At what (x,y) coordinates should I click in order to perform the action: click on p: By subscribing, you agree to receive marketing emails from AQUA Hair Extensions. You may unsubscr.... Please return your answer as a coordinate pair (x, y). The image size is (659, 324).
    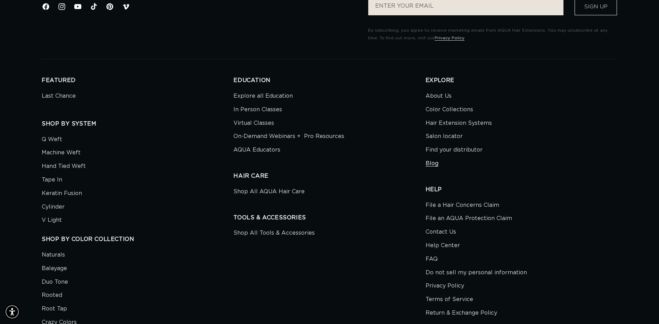
    Looking at the image, I should click on (493, 34).